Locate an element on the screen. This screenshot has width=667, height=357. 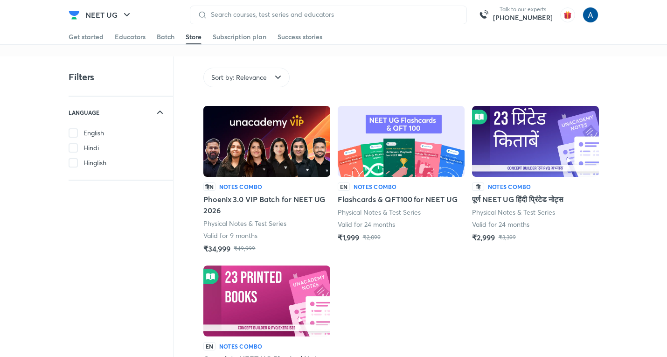
span: English is located at coordinates (94, 133).